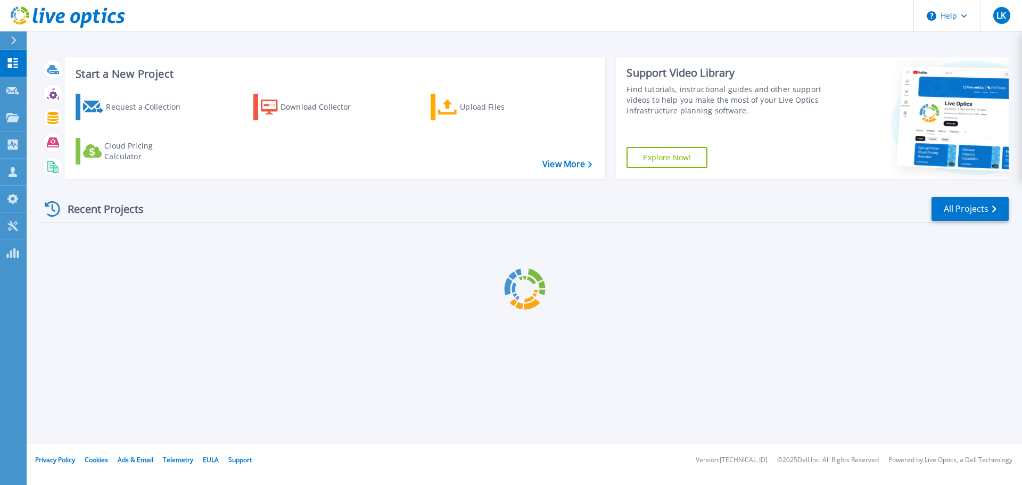 This screenshot has height=485, width=1022. I want to click on span: LK, so click(1001, 15).